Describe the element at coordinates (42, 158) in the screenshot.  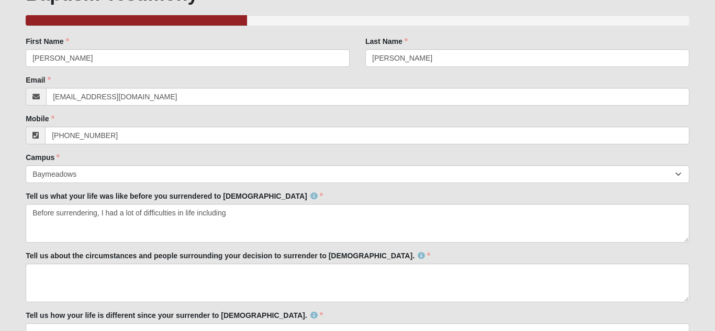
I see `label: Campus` at that location.